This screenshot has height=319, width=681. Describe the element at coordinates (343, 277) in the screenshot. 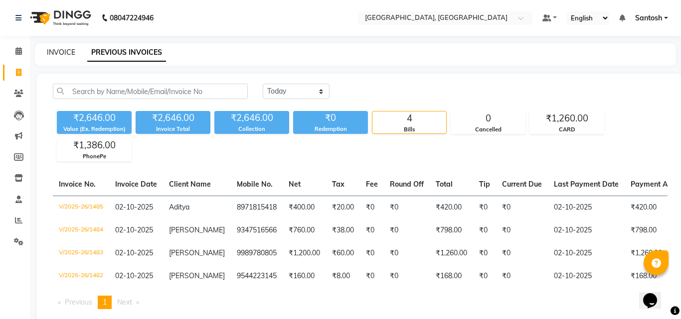

I see `td: ₹8.00` at that location.